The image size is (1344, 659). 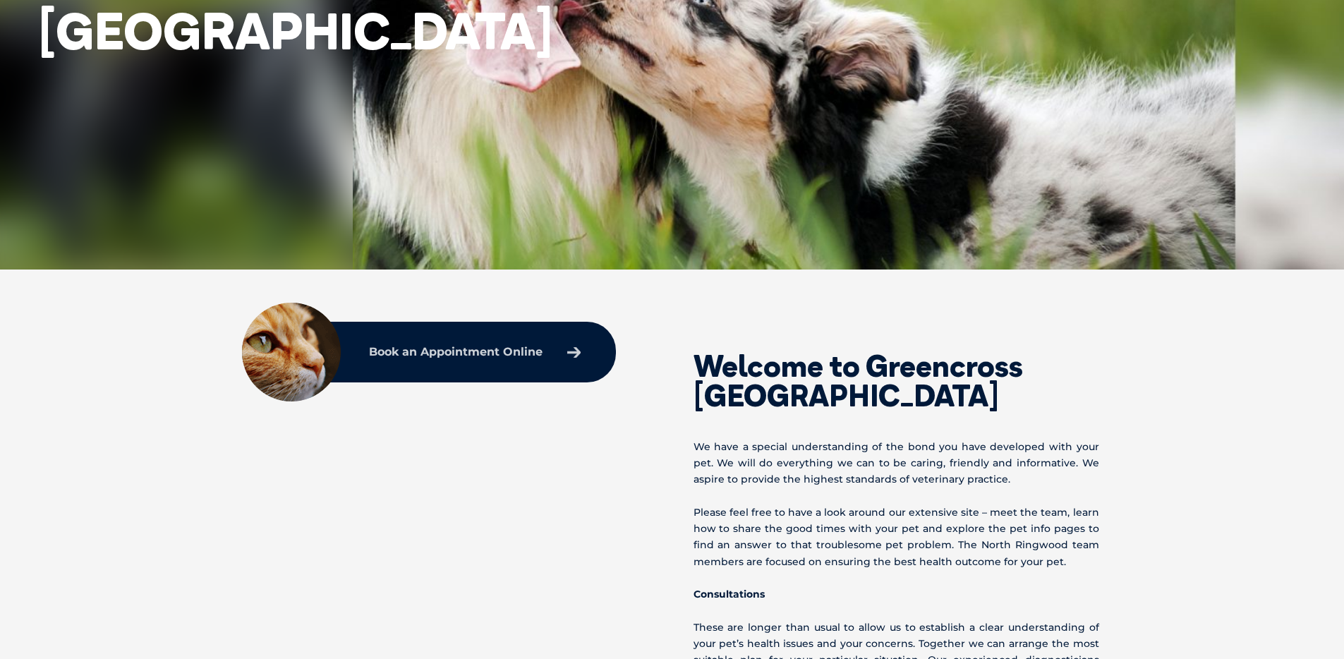 What do you see at coordinates (896, 464) in the screenshot?
I see `p: We have a special understanding of the bond you have developed with your pet. We will do everythi...` at bounding box center [896, 464].